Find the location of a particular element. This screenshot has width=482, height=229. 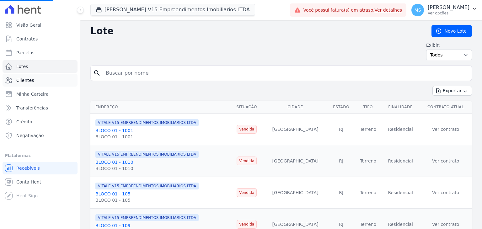

a: Negativação is located at coordinates (40, 136).